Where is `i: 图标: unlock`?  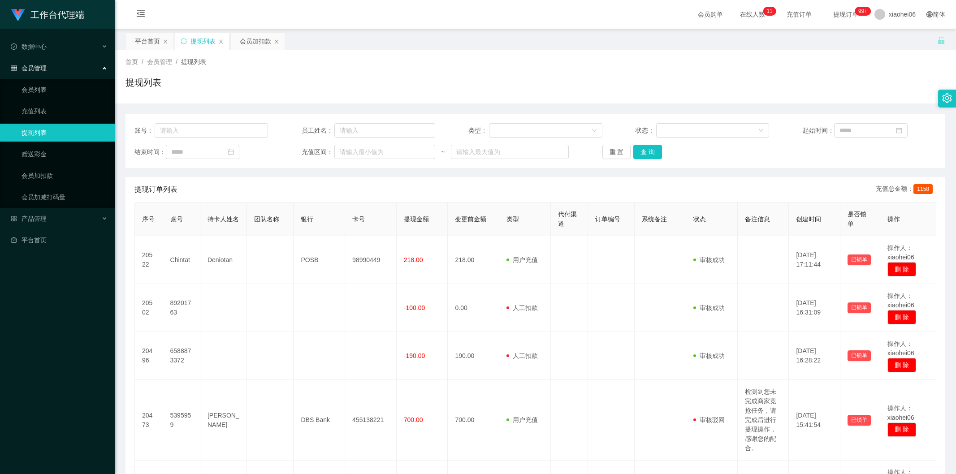
i: 图标: unlock is located at coordinates (941, 40).